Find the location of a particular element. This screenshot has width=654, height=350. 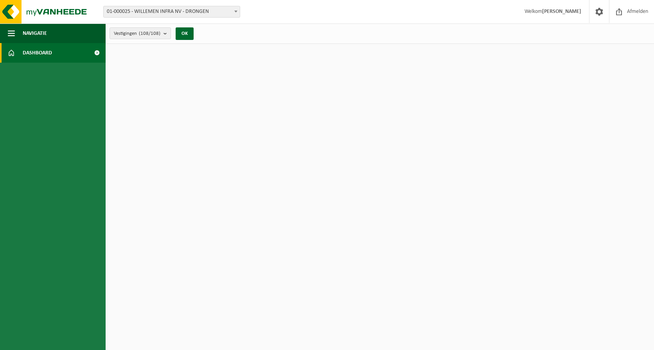

button: OK is located at coordinates (185, 34).